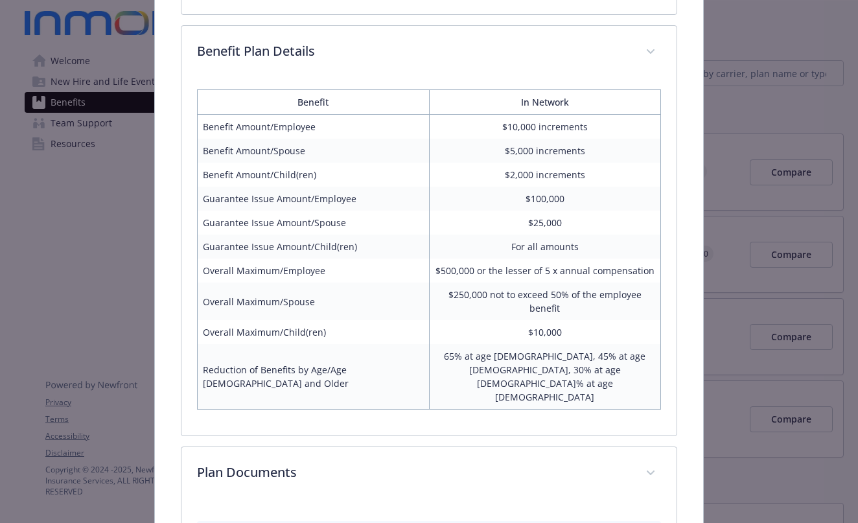 The width and height of the screenshot is (858, 523). I want to click on p: Plan Documents, so click(413, 473).